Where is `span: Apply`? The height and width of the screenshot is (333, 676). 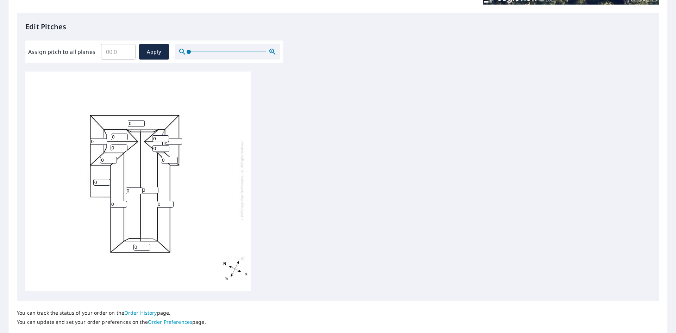 span: Apply is located at coordinates (154, 52).